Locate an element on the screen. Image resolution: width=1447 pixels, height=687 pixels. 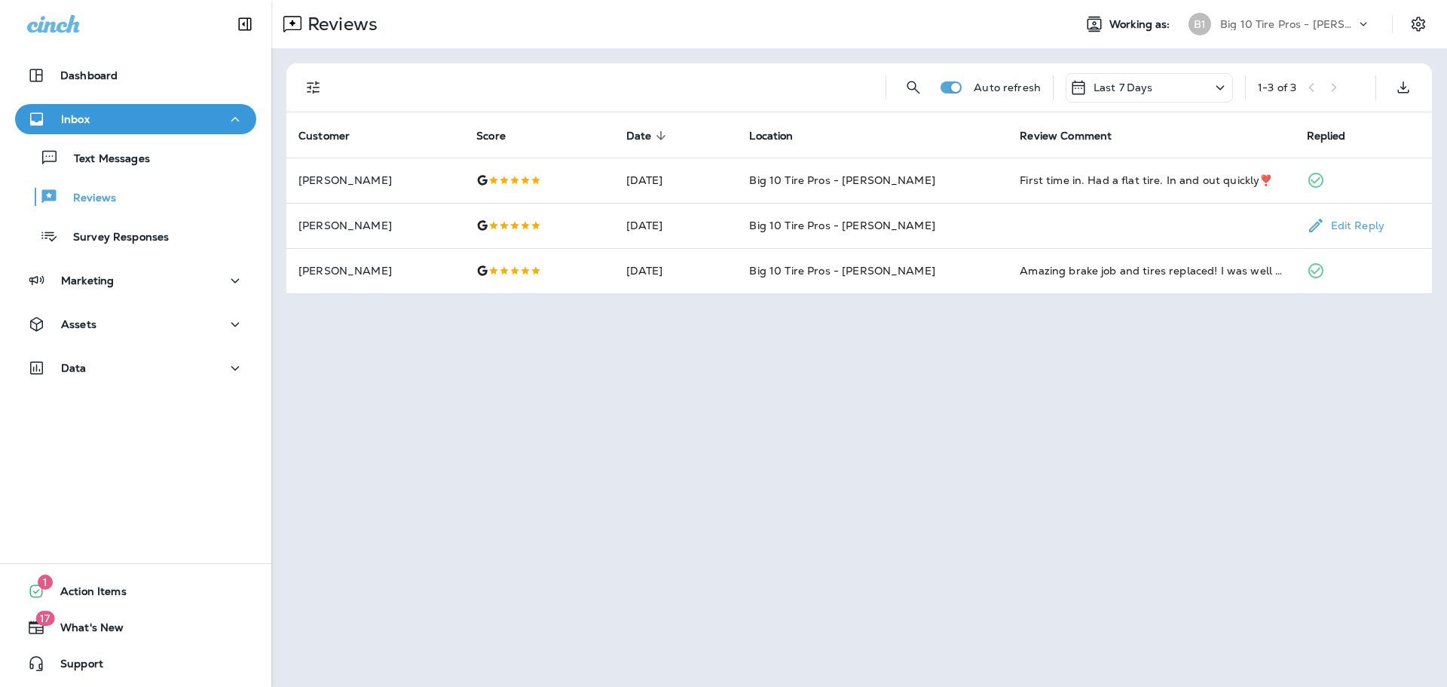
p: Assets is located at coordinates (78, 324).